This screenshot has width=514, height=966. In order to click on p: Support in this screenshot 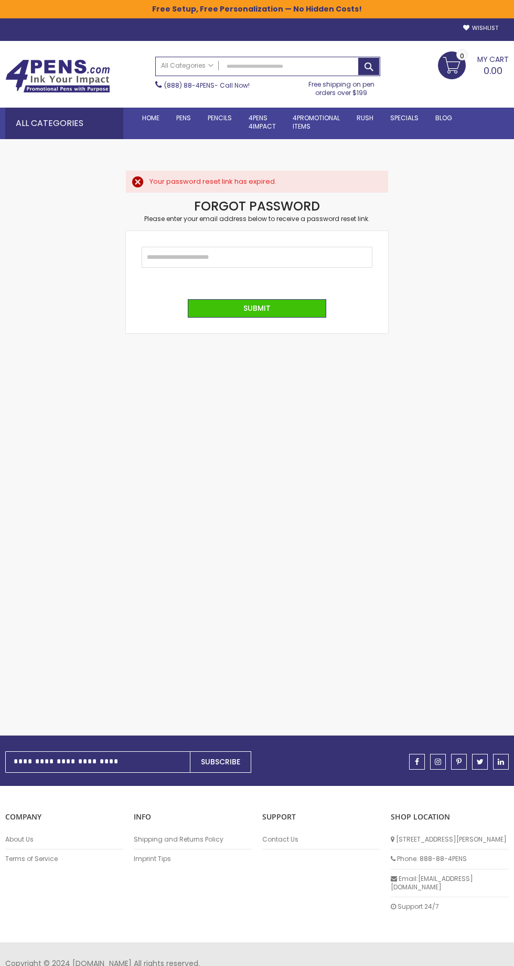, I will do `click(321, 817)`.